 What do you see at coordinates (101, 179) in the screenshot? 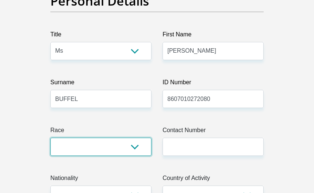
I see `label: Nationality` at bounding box center [101, 179].